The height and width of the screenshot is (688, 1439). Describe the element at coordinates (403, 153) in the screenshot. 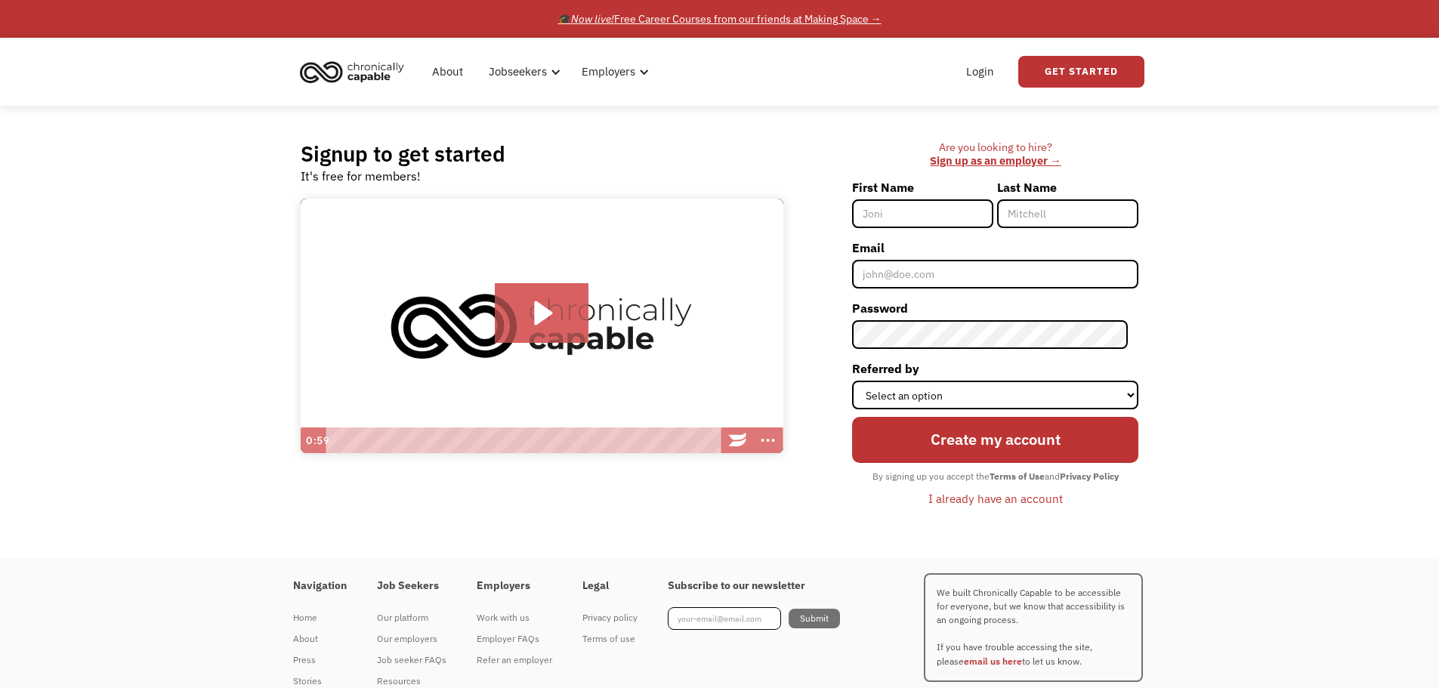

I see `h2: Signup to get started` at that location.